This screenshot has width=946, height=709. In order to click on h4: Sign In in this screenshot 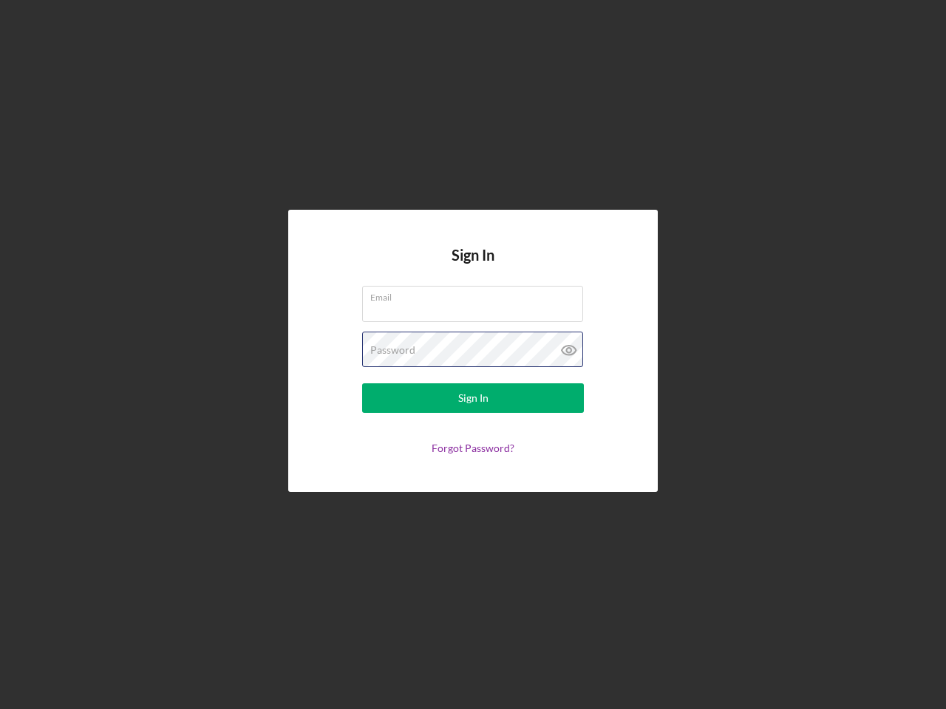, I will do `click(473, 266)`.